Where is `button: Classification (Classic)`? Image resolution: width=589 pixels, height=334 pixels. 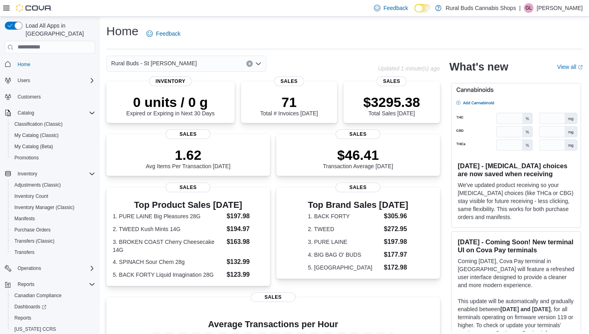
button: Classification (Classic) is located at coordinates (53, 124).